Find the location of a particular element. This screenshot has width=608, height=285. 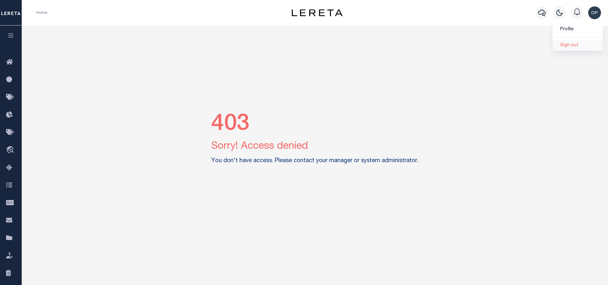

a: Profile is located at coordinates (578, 29).